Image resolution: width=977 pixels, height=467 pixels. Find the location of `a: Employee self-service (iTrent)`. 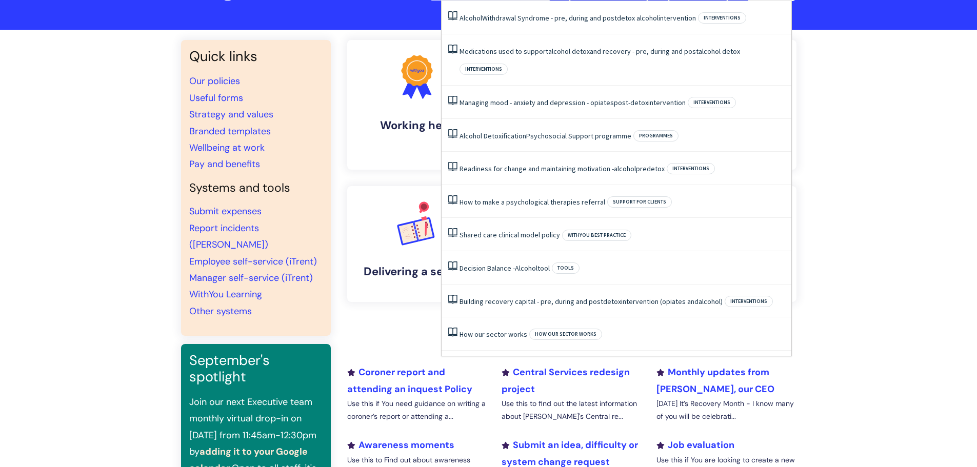

a: Employee self-service (iTrent) is located at coordinates (253, 262).